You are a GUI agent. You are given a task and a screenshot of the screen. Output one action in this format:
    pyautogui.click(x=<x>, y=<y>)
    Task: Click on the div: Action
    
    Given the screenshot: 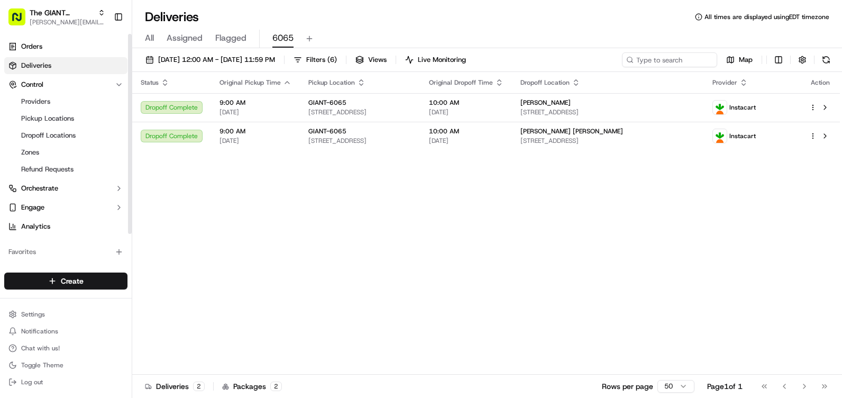 What is the action you would take?
    pyautogui.click(x=820, y=82)
    